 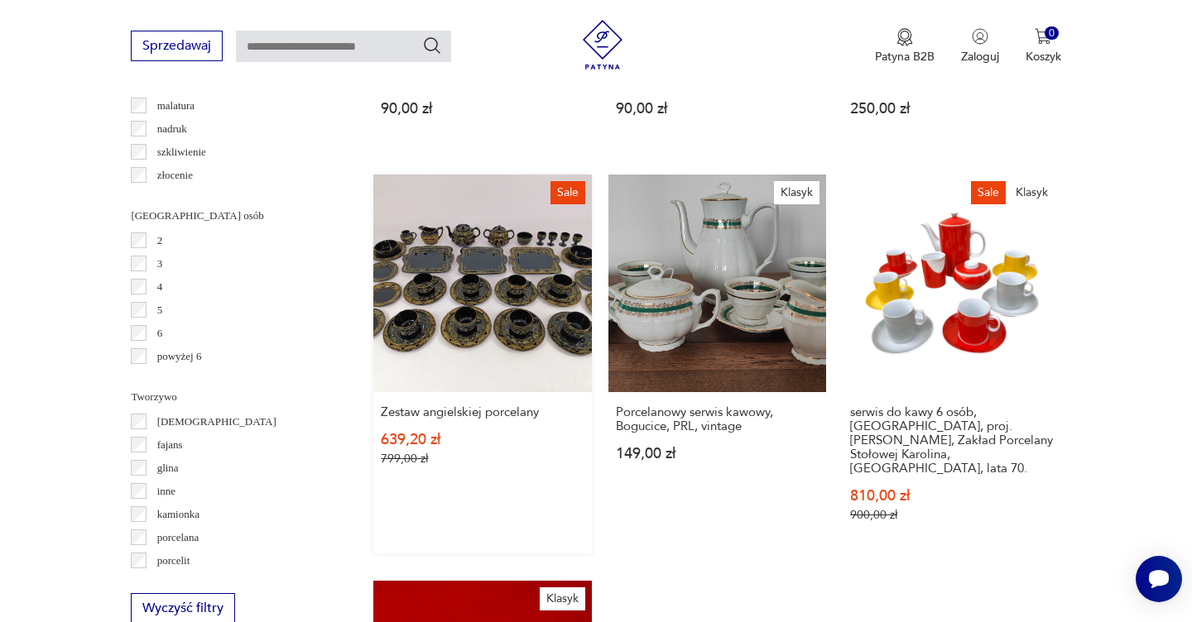 What do you see at coordinates (172, 129) in the screenshot?
I see `p: nadruk` at bounding box center [172, 129].